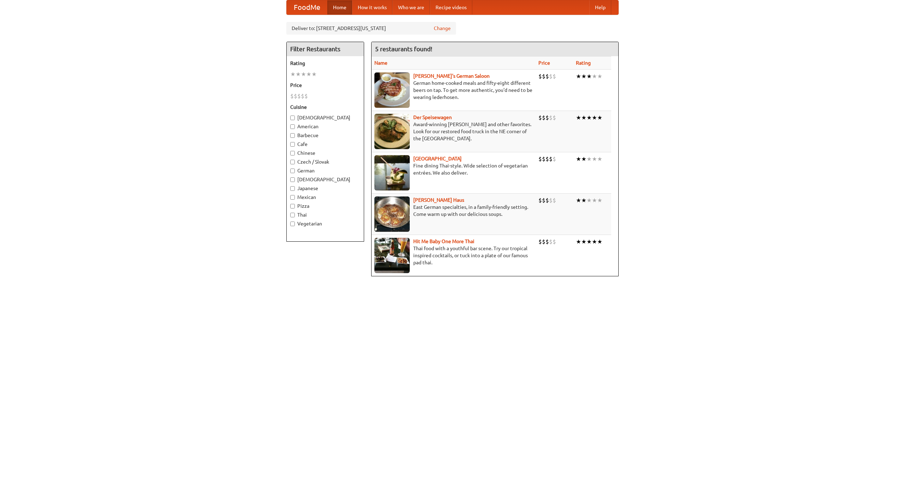 The image size is (905, 500). I want to click on h5: Price, so click(325, 85).